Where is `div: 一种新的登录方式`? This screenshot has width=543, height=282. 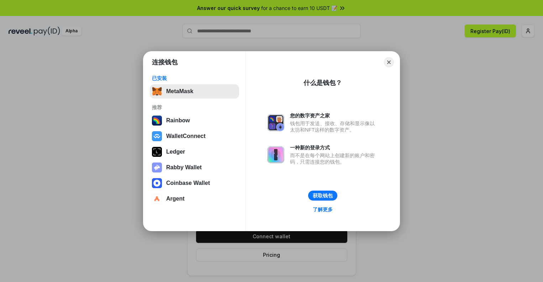 div: 一种新的登录方式 is located at coordinates (334, 148).